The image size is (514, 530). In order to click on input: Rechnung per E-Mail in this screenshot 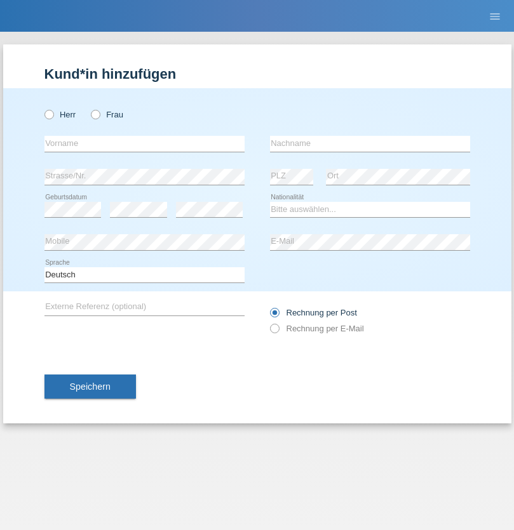, I will do `click(274, 331)`.